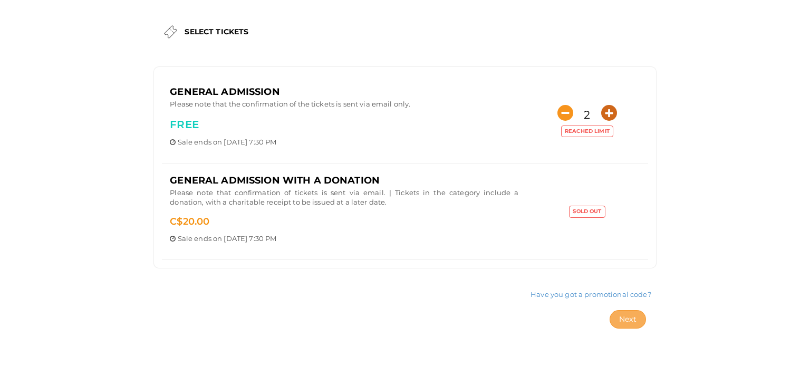 This screenshot has height=385, width=810. I want to click on span: General Admission, so click(225, 92).